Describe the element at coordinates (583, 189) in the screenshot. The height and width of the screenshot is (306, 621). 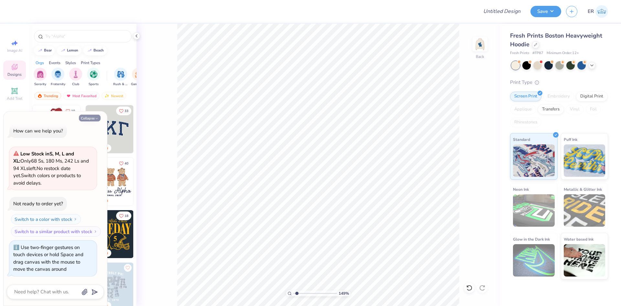
I see `span: Metallic & Glitter Ink` at that location.